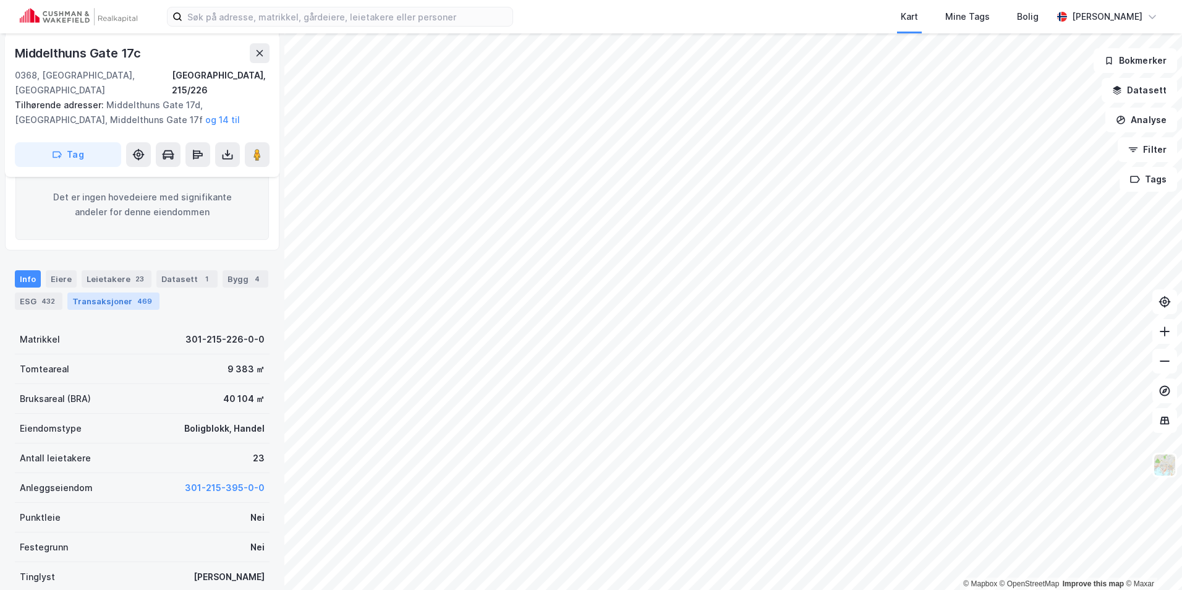  Describe the element at coordinates (1165, 465) in the screenshot. I see `img: Z` at that location.